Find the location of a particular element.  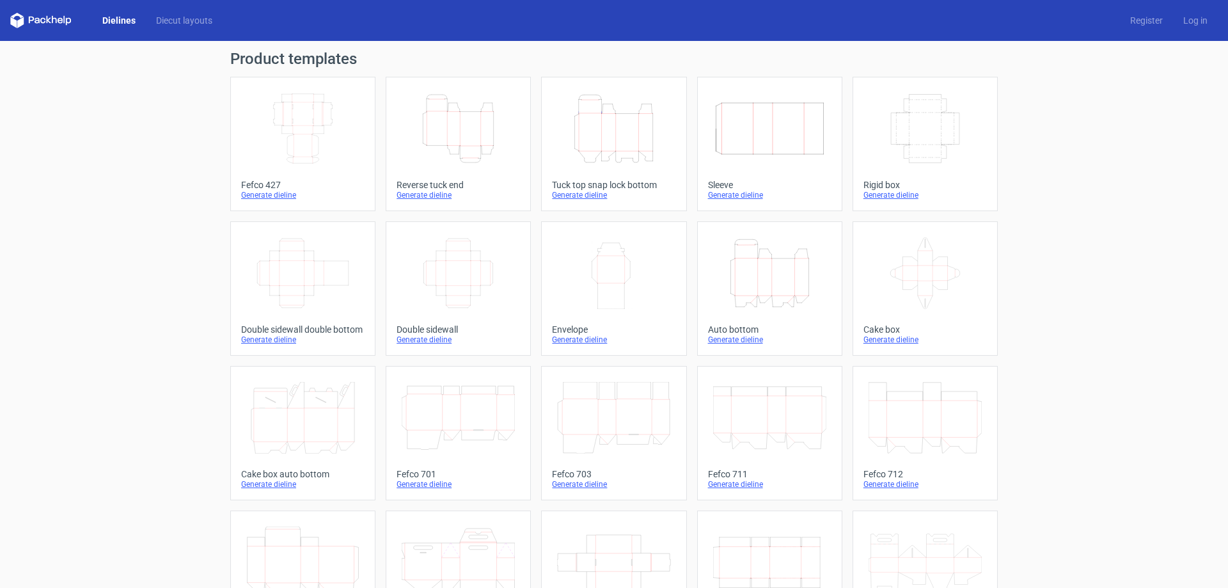

div: Tuck top snap lock bottom is located at coordinates (613, 185).